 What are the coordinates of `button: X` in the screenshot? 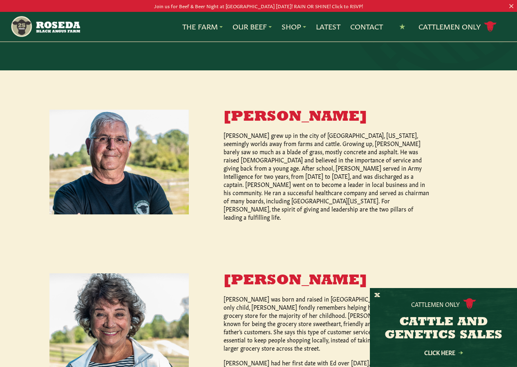 It's located at (378, 295).